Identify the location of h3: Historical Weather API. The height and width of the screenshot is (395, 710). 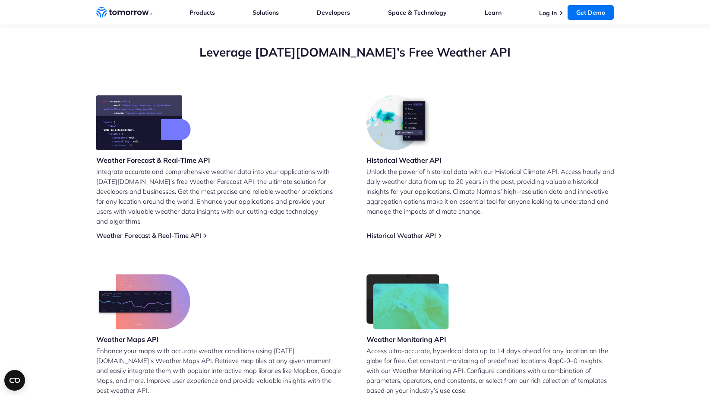
(404, 160).